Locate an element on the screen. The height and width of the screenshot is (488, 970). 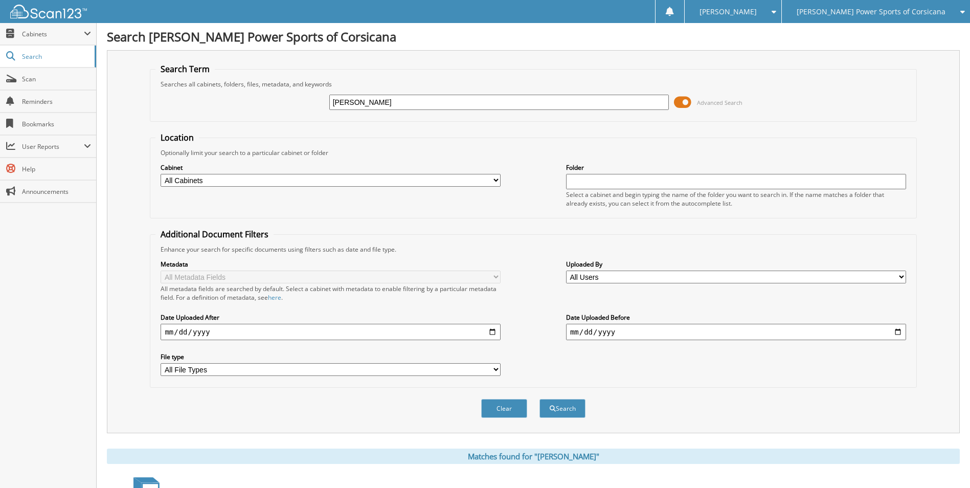
img: scan123-logo-white.svg is located at coordinates (49, 11).